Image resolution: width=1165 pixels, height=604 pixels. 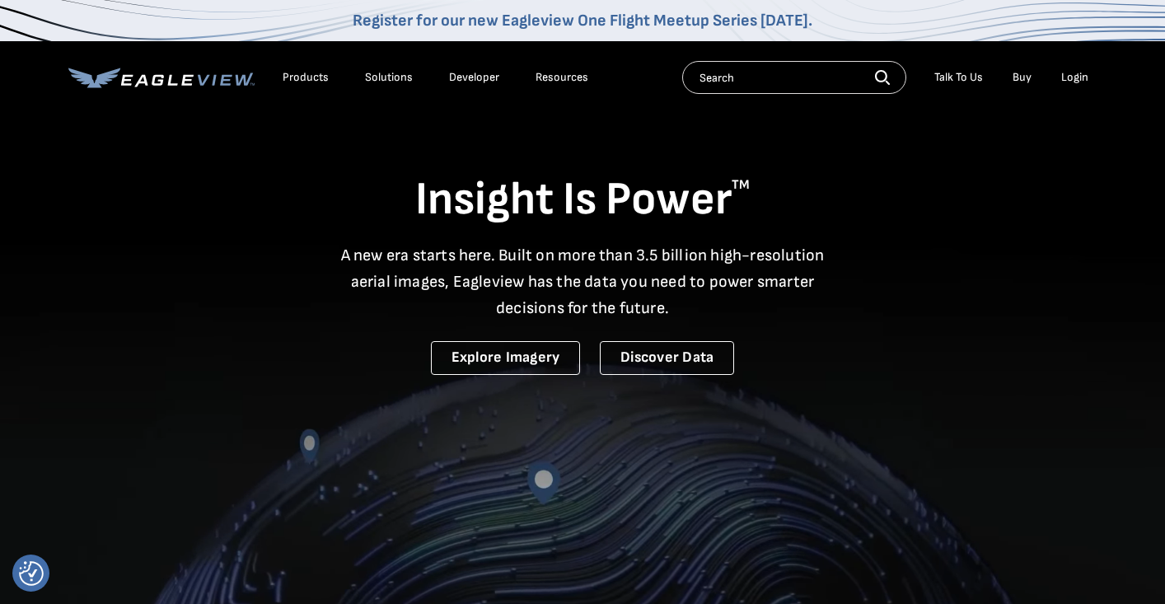 I want to click on p: A new era starts here. Built on more than 3.5 billion high-resolution aerial images, Eagleview ha..., so click(x=583, y=282).